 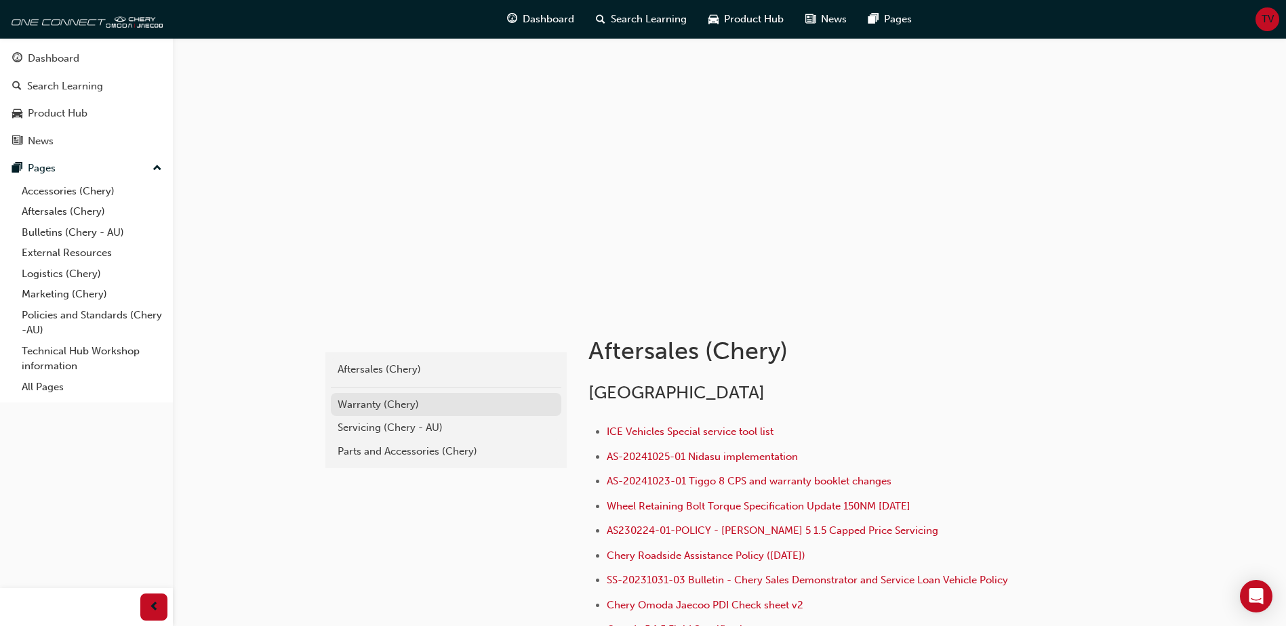 What do you see at coordinates (898, 19) in the screenshot?
I see `span: Pages` at bounding box center [898, 19].